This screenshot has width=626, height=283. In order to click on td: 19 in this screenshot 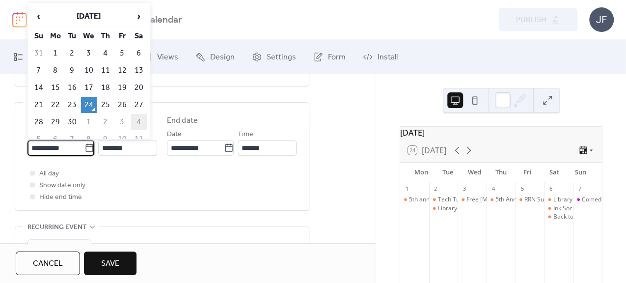, I will do `click(122, 87)`.